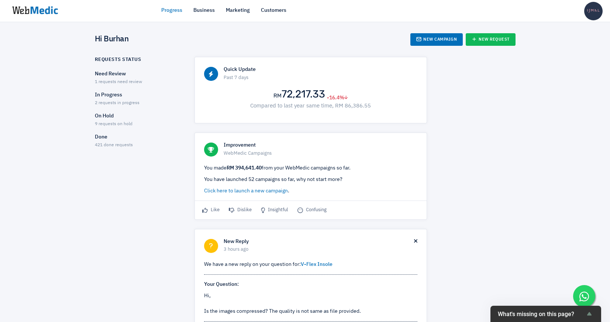 The width and height of the screenshot is (610, 322). What do you see at coordinates (114, 145) in the screenshot?
I see `span: 421 done requests` at bounding box center [114, 145].